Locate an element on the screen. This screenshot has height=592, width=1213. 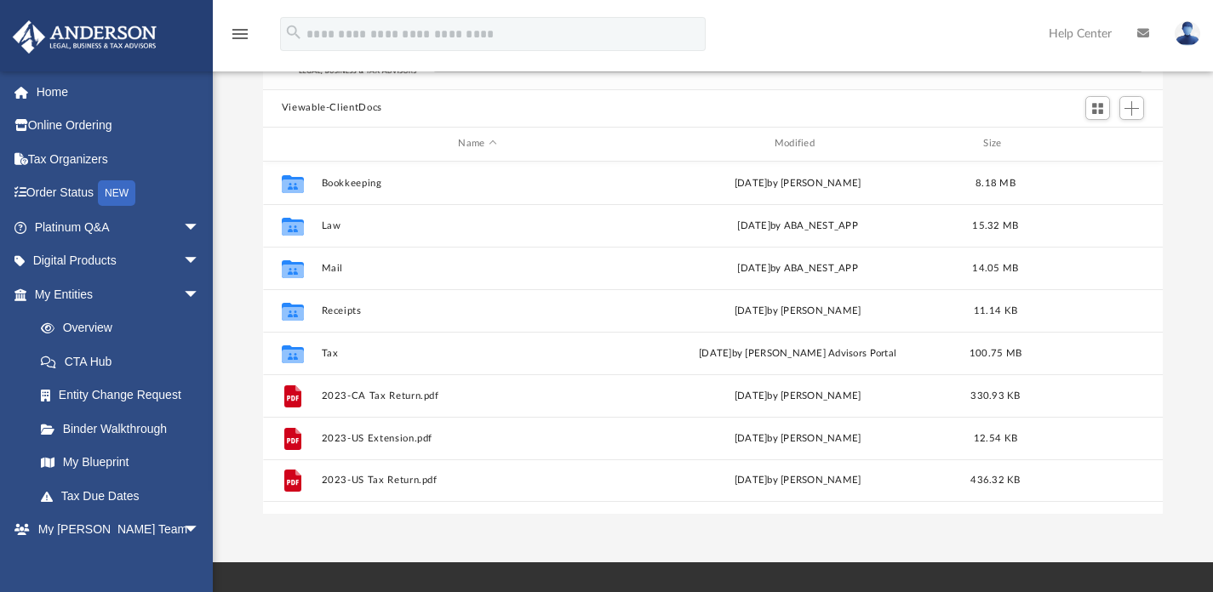
button: Receipts is located at coordinates (477, 310).